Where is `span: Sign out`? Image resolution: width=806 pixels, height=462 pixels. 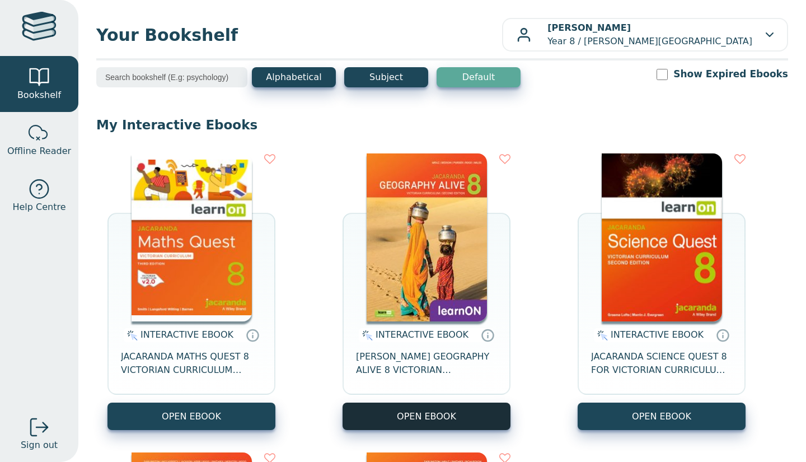
span: Sign out is located at coordinates (39, 445).